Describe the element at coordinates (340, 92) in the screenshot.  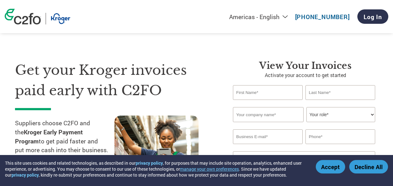
I see `input: Last Name*` at that location.